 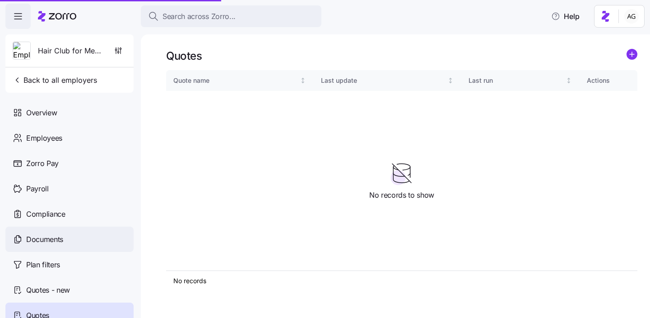 I want to click on button: Back to all employers, so click(x=55, y=80).